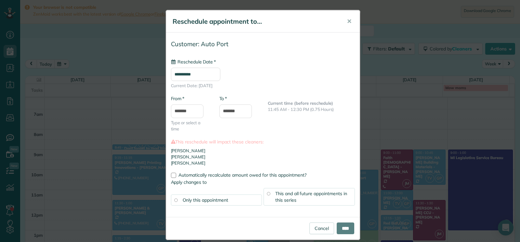 This screenshot has height=242, width=520. What do you see at coordinates (311, 197) in the screenshot?
I see `span: This and all future appointments in this series` at bounding box center [311, 197].